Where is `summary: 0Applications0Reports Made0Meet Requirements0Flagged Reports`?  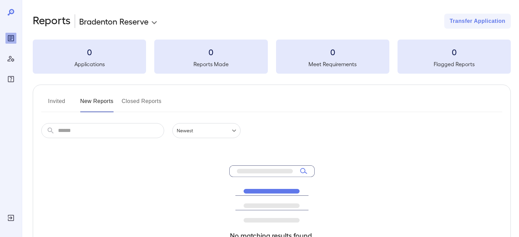
summary: 0Applications0Reports Made0Meet Requirements0Flagged Reports is located at coordinates (272, 57).